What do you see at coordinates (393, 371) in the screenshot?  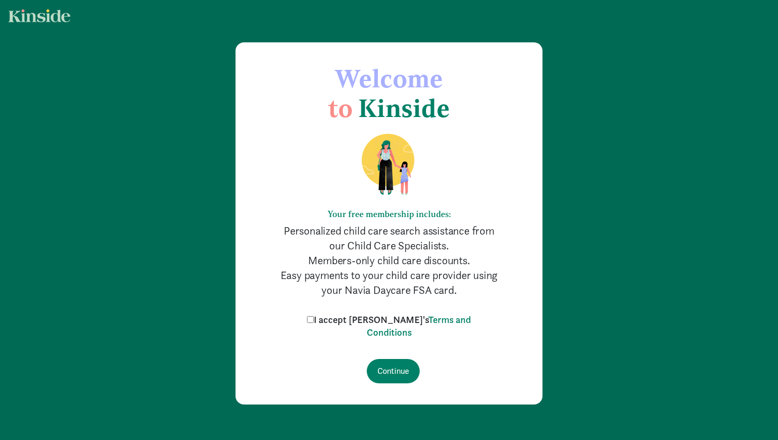 I see `input: Continue` at bounding box center [393, 371].